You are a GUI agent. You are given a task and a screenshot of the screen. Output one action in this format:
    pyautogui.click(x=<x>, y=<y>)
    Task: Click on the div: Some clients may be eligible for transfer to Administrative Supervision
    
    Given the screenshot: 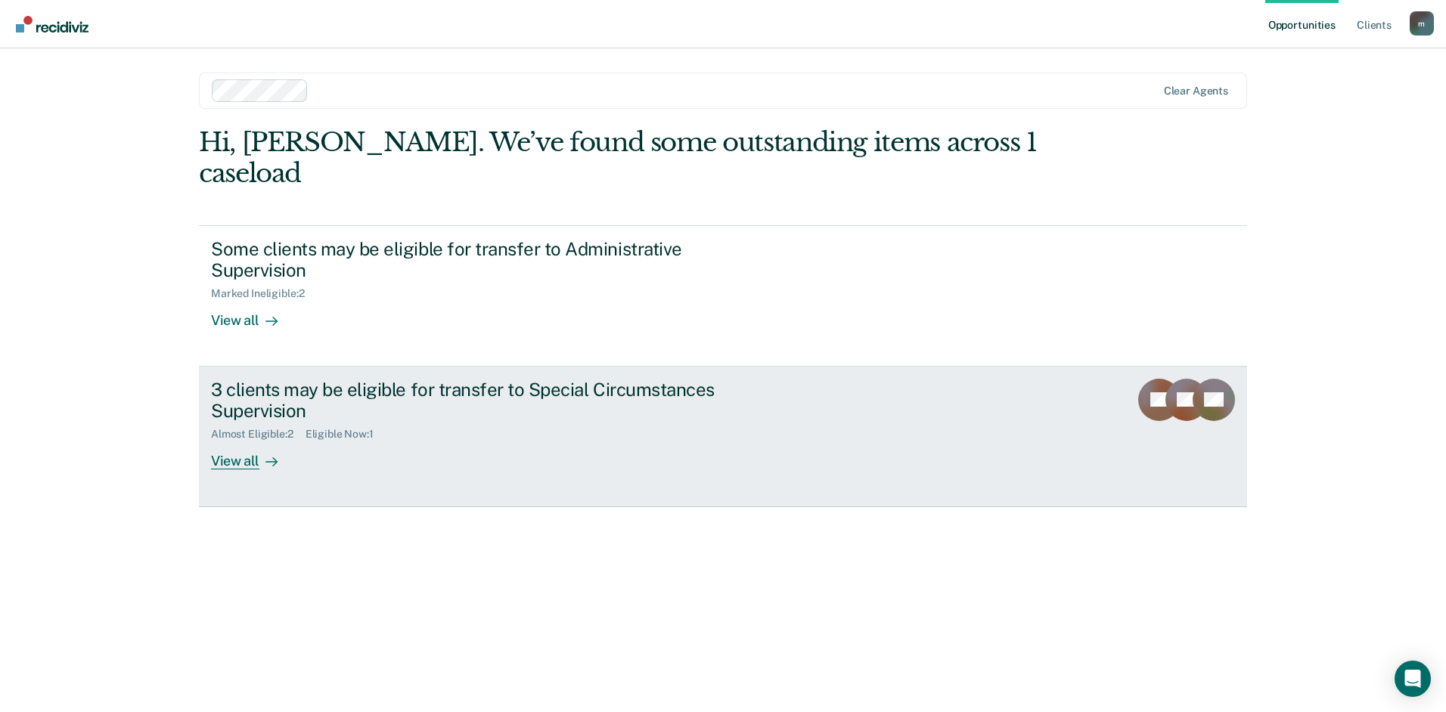 What is the action you would take?
    pyautogui.click(x=476, y=260)
    